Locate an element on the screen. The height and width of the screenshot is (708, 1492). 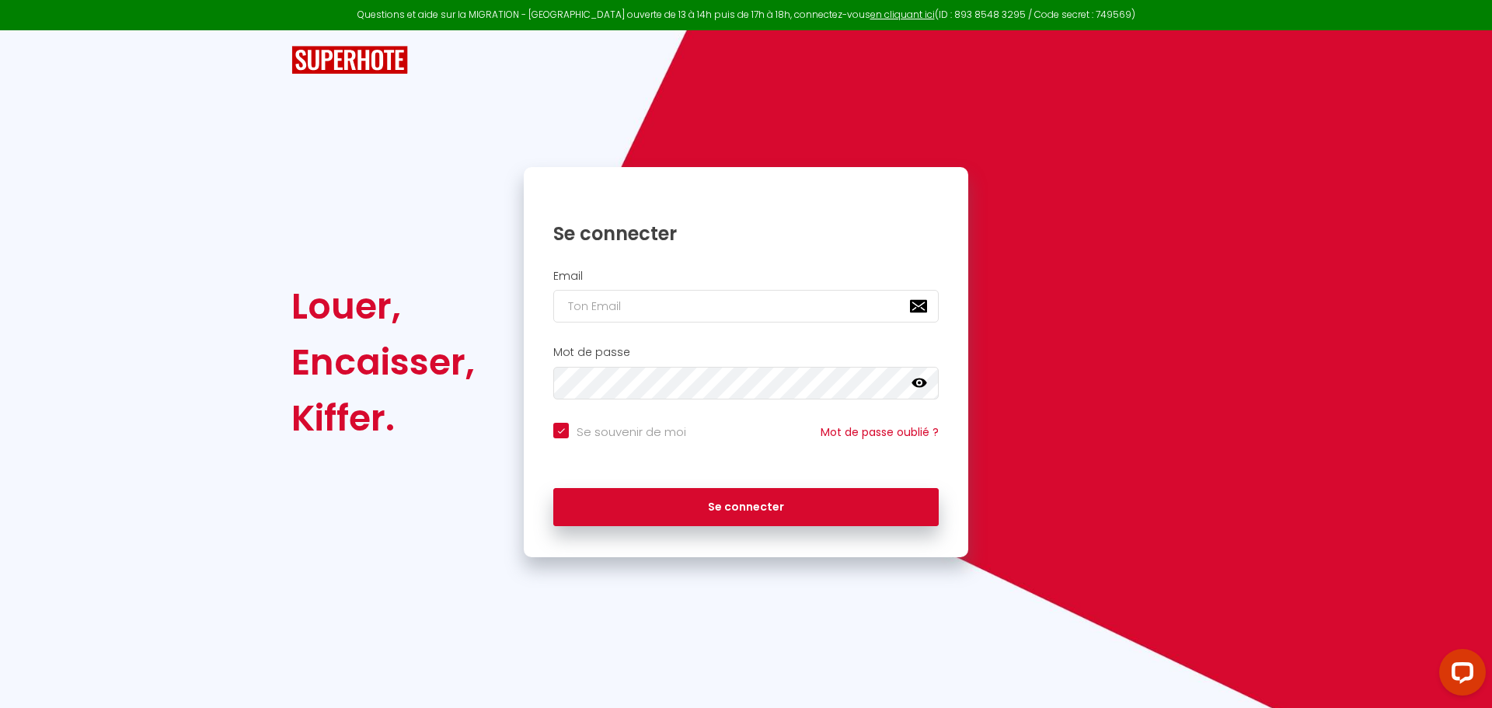
button: Se connecter is located at coordinates (746, 508).